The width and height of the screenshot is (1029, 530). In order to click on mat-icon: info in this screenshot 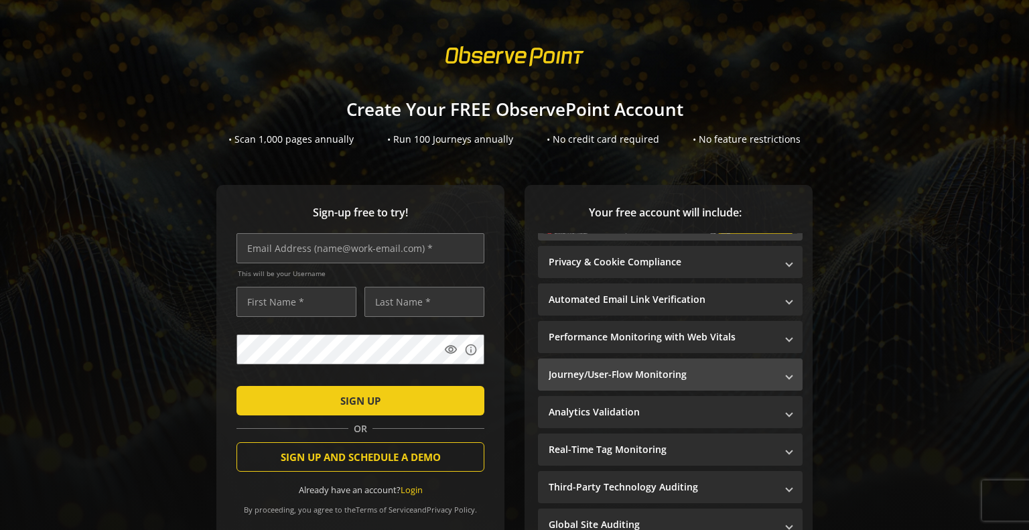, I will do `click(471, 350)`.